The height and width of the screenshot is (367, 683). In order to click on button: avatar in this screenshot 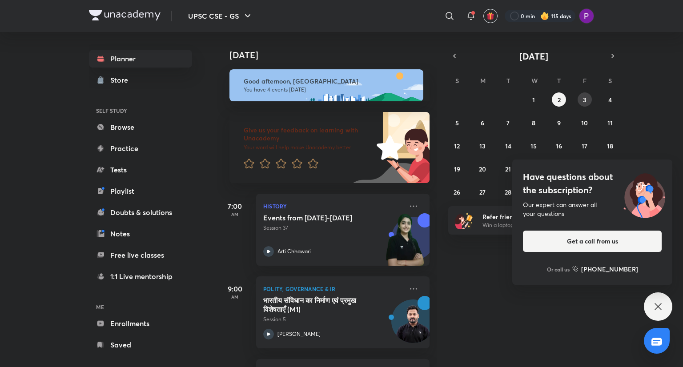, I will do `click(491, 16)`.